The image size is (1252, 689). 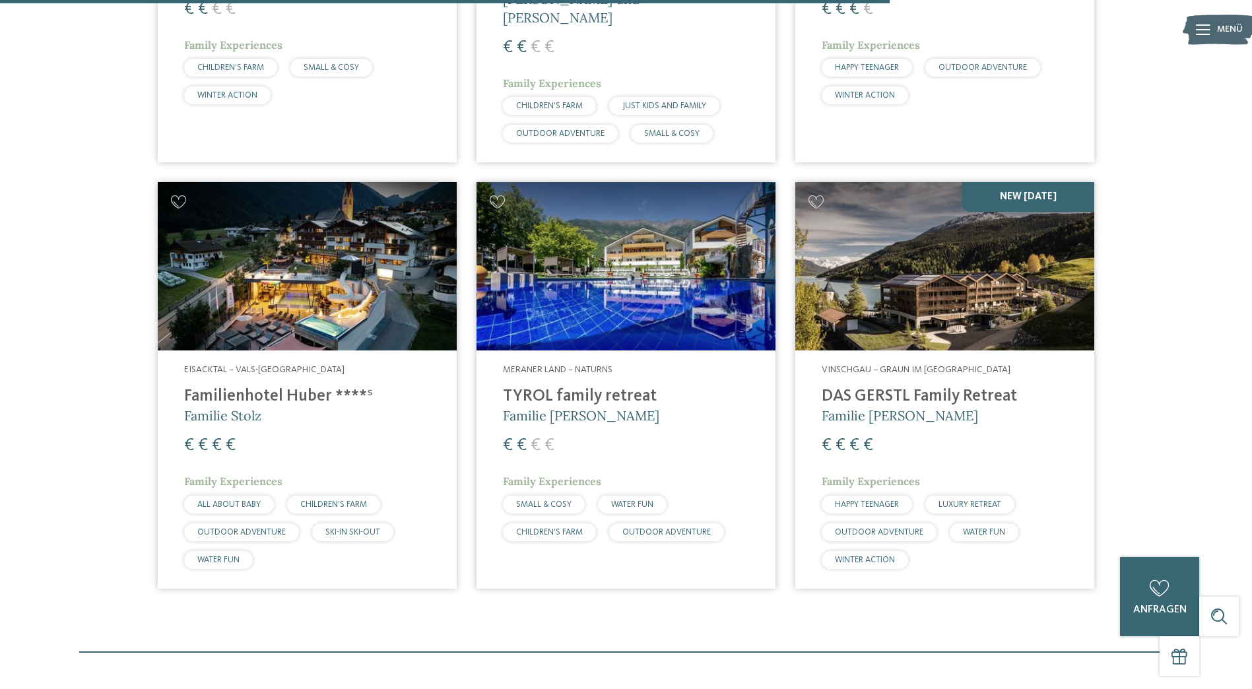 I want to click on span: JUST KIDS AND FAMILY, so click(x=664, y=106).